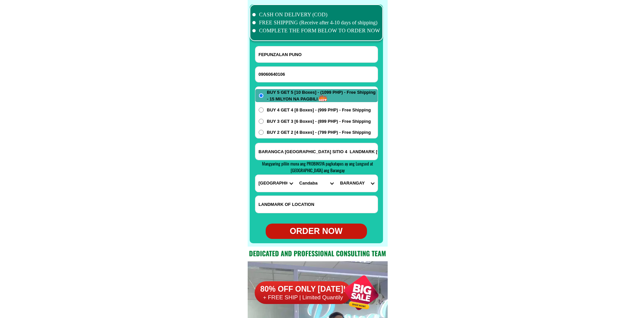 This screenshot has height=318, width=635. Describe the element at coordinates (317, 183) in the screenshot. I see `select: Select district` at that location.